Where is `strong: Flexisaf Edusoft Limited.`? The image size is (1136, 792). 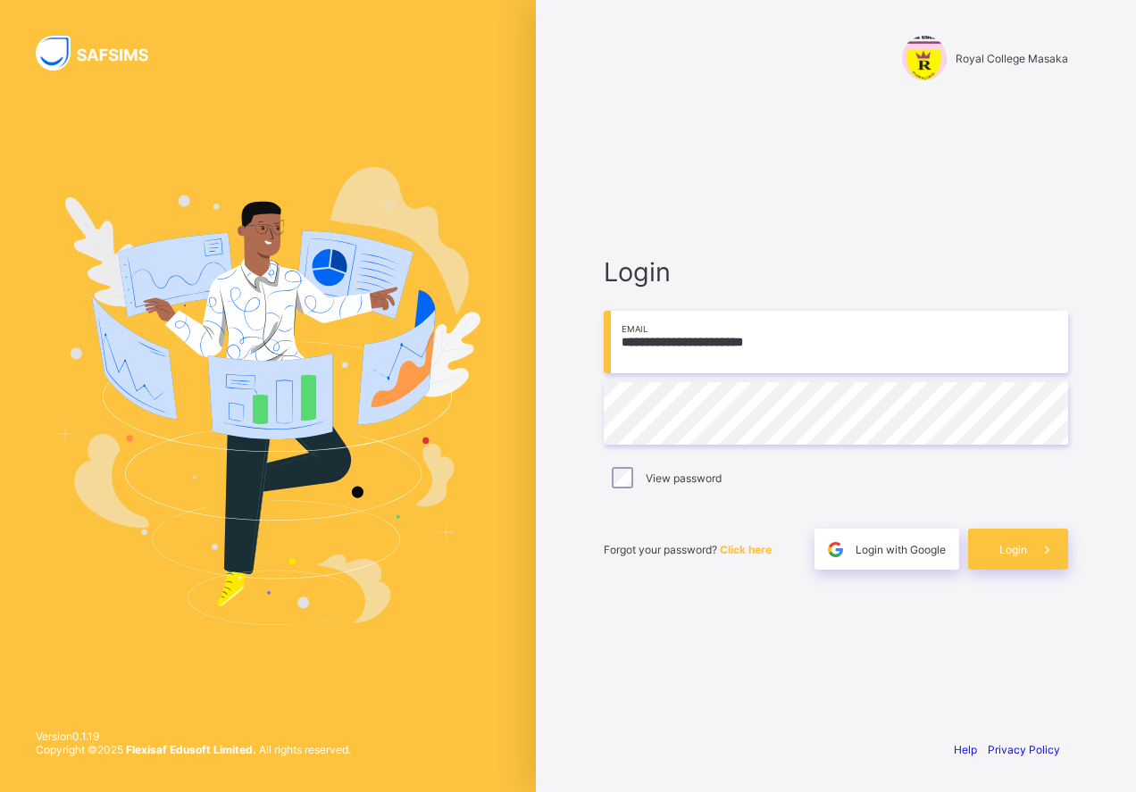 strong: Flexisaf Edusoft Limited. is located at coordinates (191, 750).